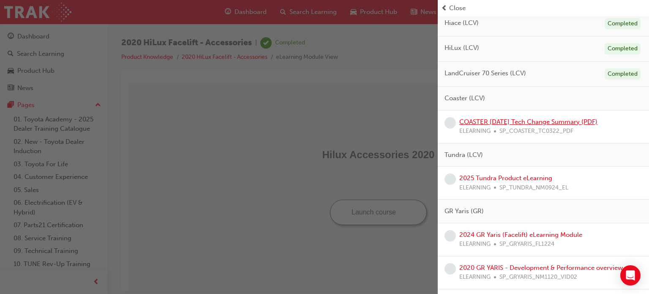 The height and width of the screenshot is (294, 649). What do you see at coordinates (505, 178) in the screenshot?
I see `a: 2025 Tundra Product eLearning` at bounding box center [505, 178].